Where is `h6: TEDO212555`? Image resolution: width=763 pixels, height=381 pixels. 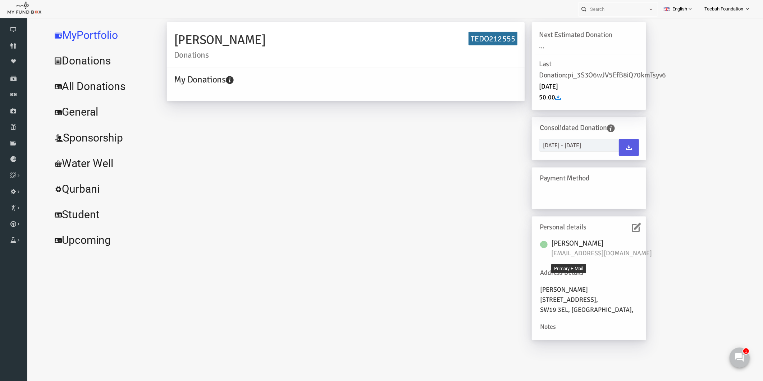 h6: TEDO212555 is located at coordinates (452, 40).